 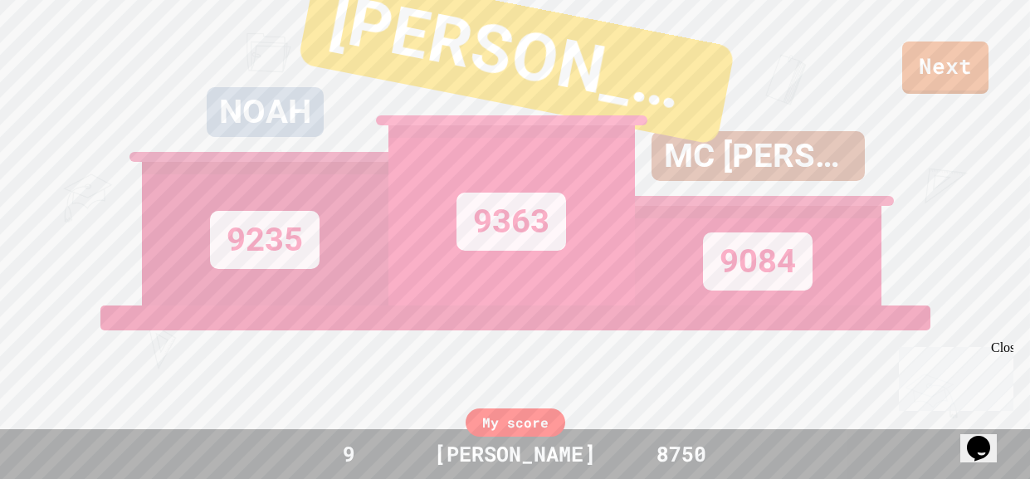 What do you see at coordinates (265, 112) in the screenshot?
I see `div: NOAH` at bounding box center [265, 112].